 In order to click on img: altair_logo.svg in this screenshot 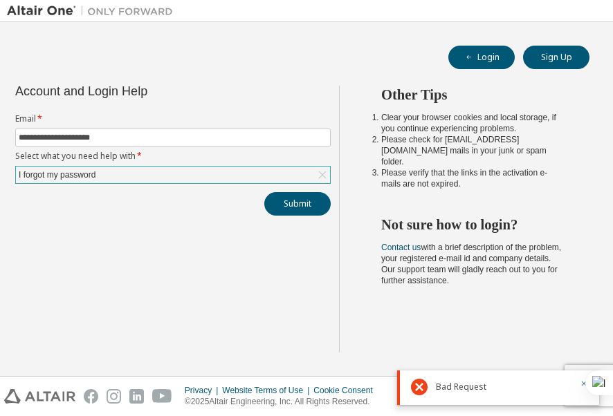, I will do `click(39, 396)`.